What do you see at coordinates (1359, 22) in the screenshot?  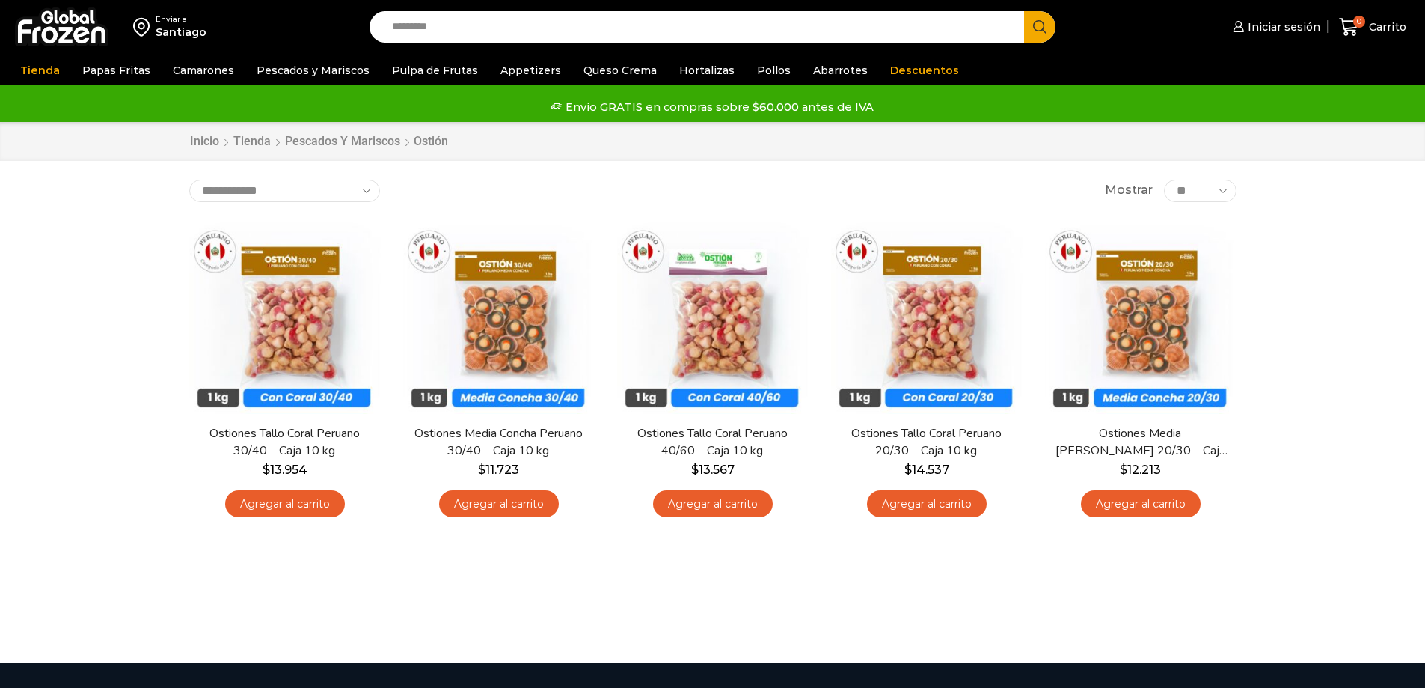 I see `span: 0` at bounding box center [1359, 22].